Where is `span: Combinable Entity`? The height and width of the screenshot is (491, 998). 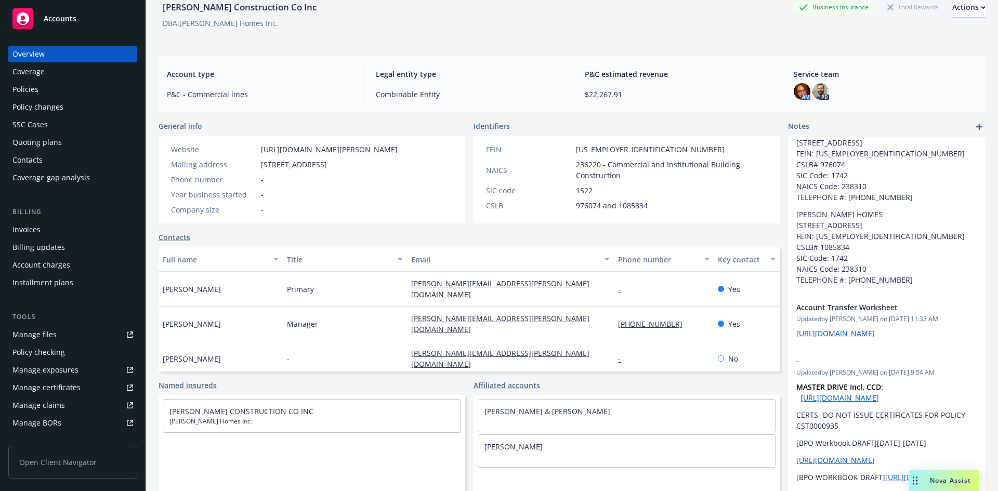
span: Combinable Entity is located at coordinates (467, 94).